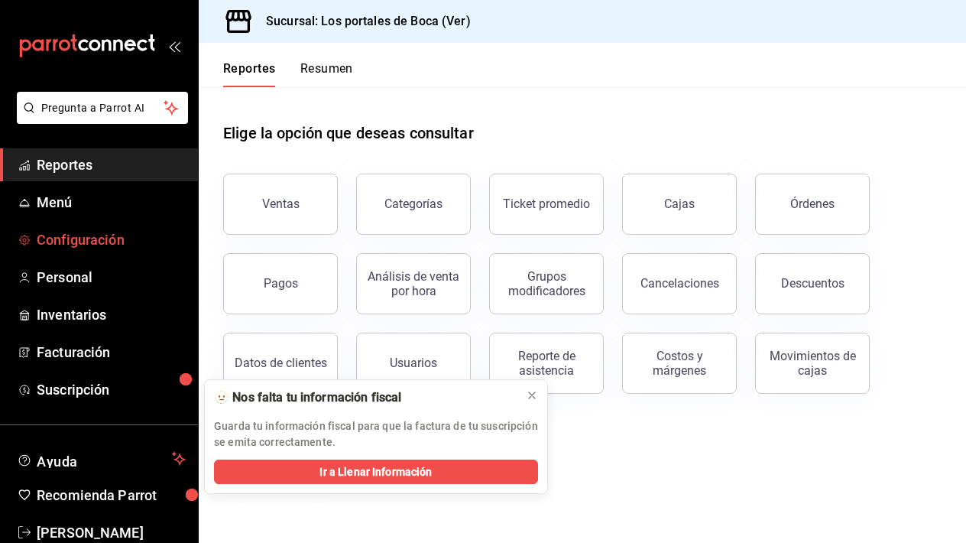 The width and height of the screenshot is (966, 543). What do you see at coordinates (413, 203) in the screenshot?
I see `div: Categorías` at bounding box center [413, 203].